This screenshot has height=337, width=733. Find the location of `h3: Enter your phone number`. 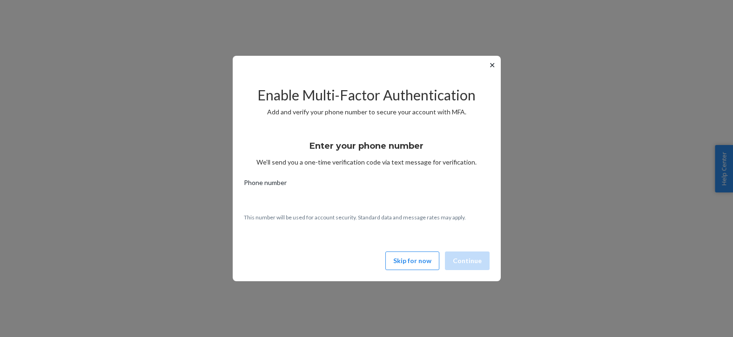

h3: Enter your phone number is located at coordinates (366, 146).